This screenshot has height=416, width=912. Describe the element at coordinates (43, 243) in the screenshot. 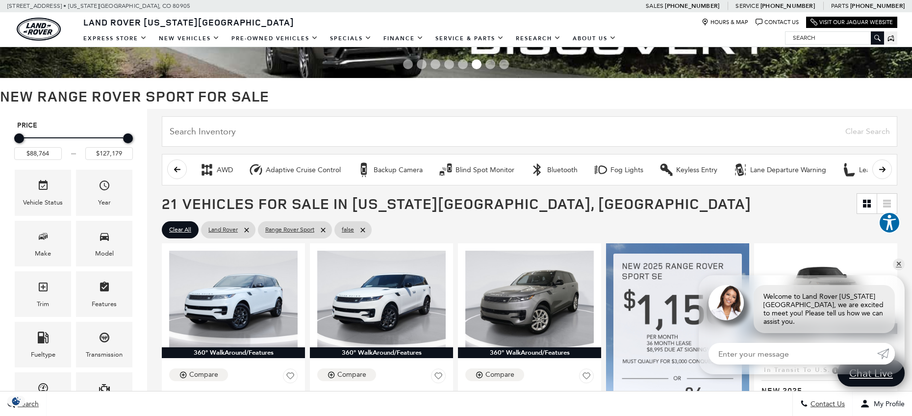

I see `div: MakeMake` at that location.